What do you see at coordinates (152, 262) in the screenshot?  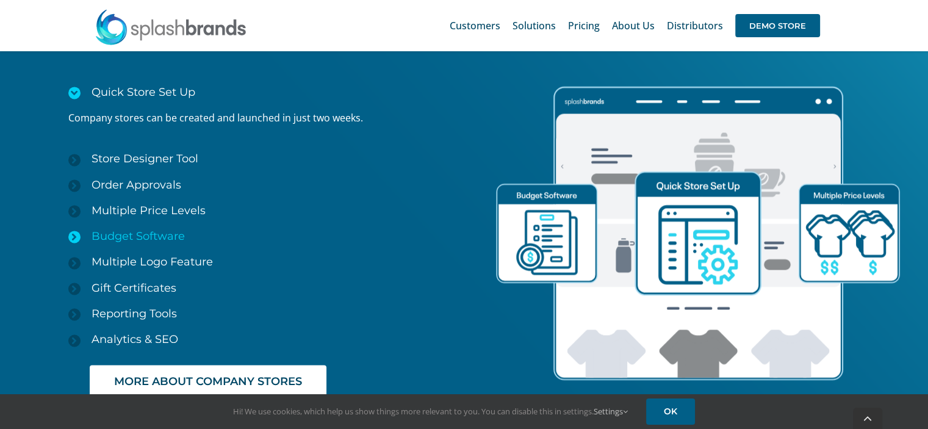 I see `span: Multiple Logo Feature` at bounding box center [152, 262].